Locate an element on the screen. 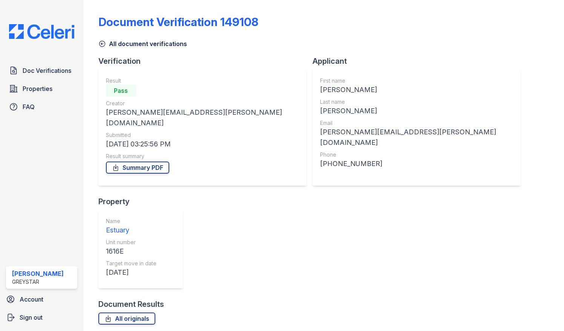  a: Summary PDF is located at coordinates (138, 168).